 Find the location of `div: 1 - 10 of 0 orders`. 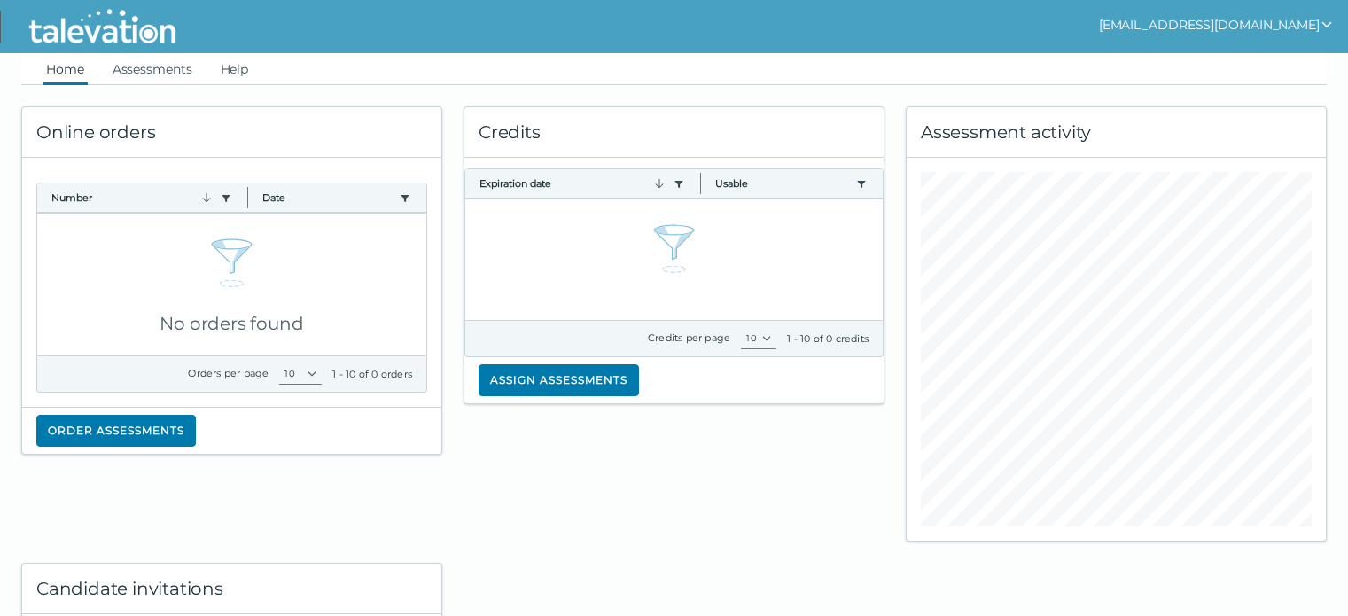

div: 1 - 10 of 0 orders is located at coordinates (372, 374).